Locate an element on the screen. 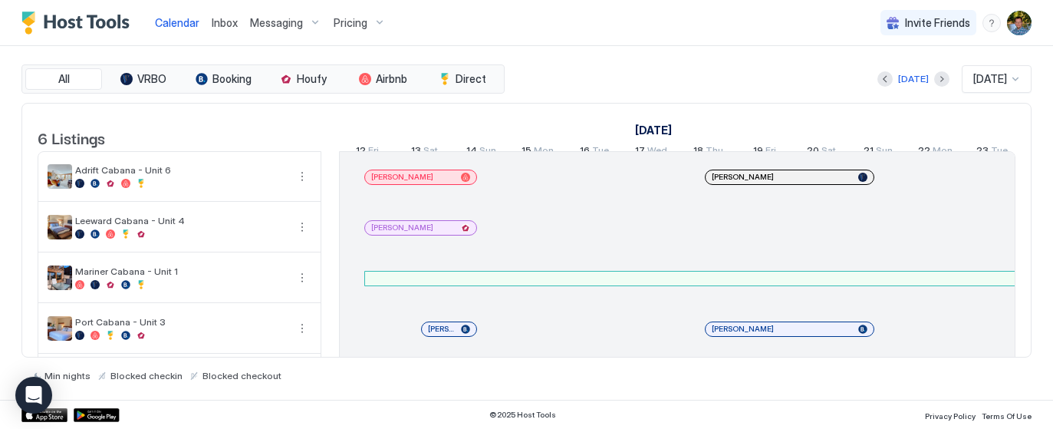 Image resolution: width=1053 pixels, height=429 pixels. span: 20 is located at coordinates (813, 152).